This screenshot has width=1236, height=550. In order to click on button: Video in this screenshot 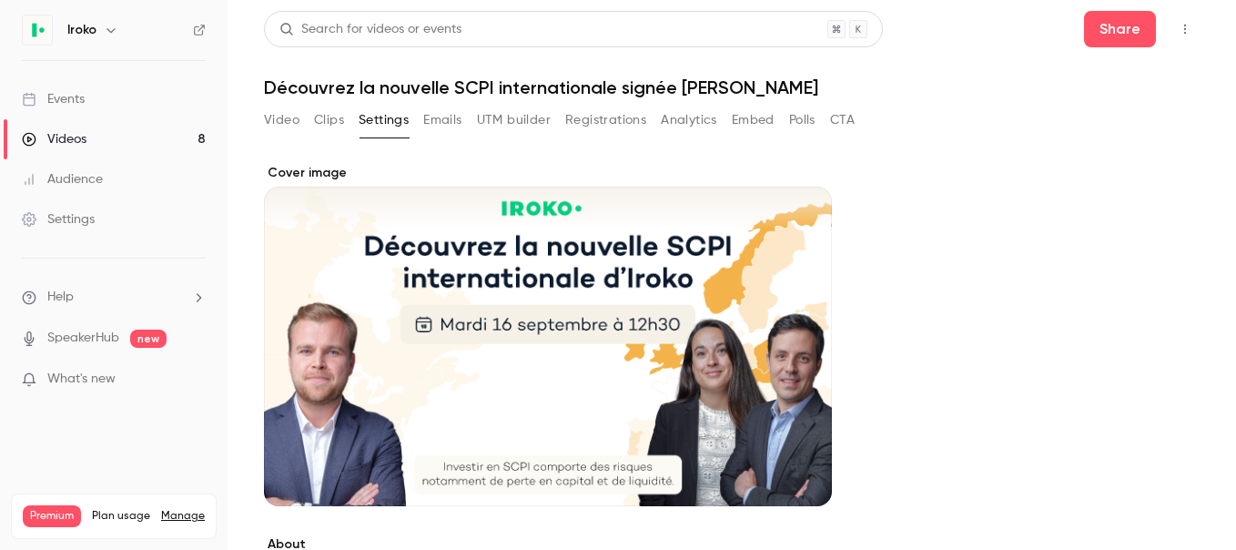, I will do `click(281, 120)`.